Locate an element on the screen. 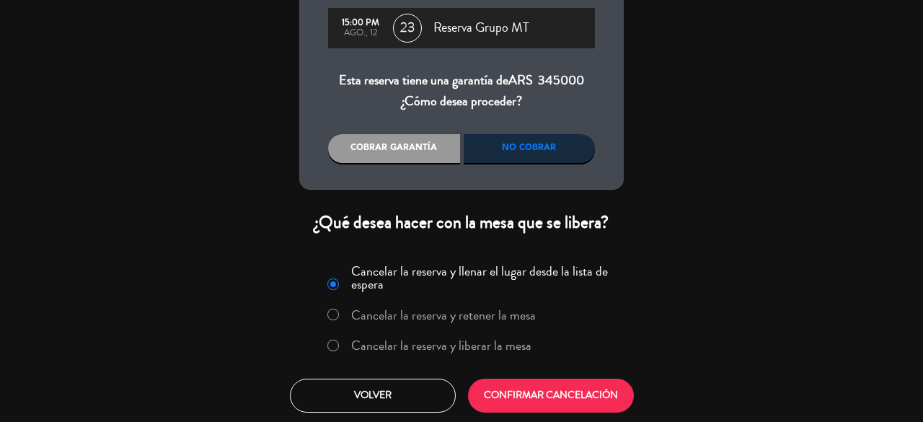 Image resolution: width=923 pixels, height=422 pixels. button: Volver is located at coordinates (373, 395).